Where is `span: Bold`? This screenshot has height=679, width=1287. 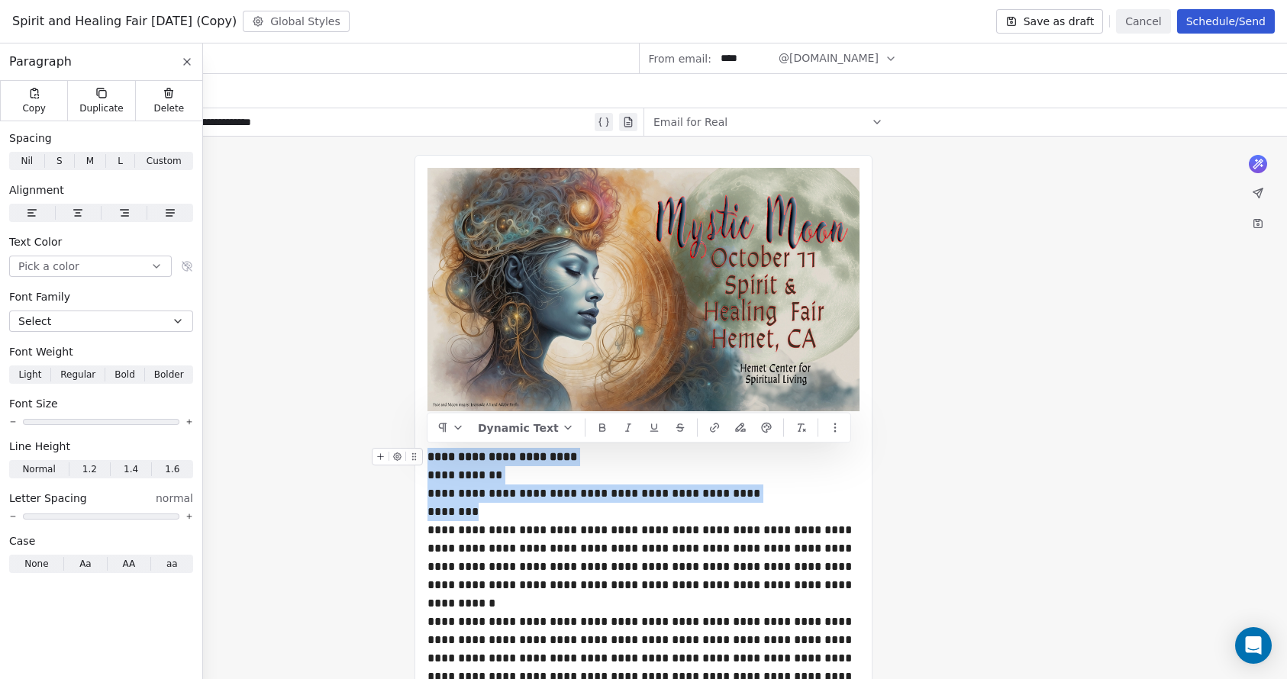 span: Bold is located at coordinates (124, 375).